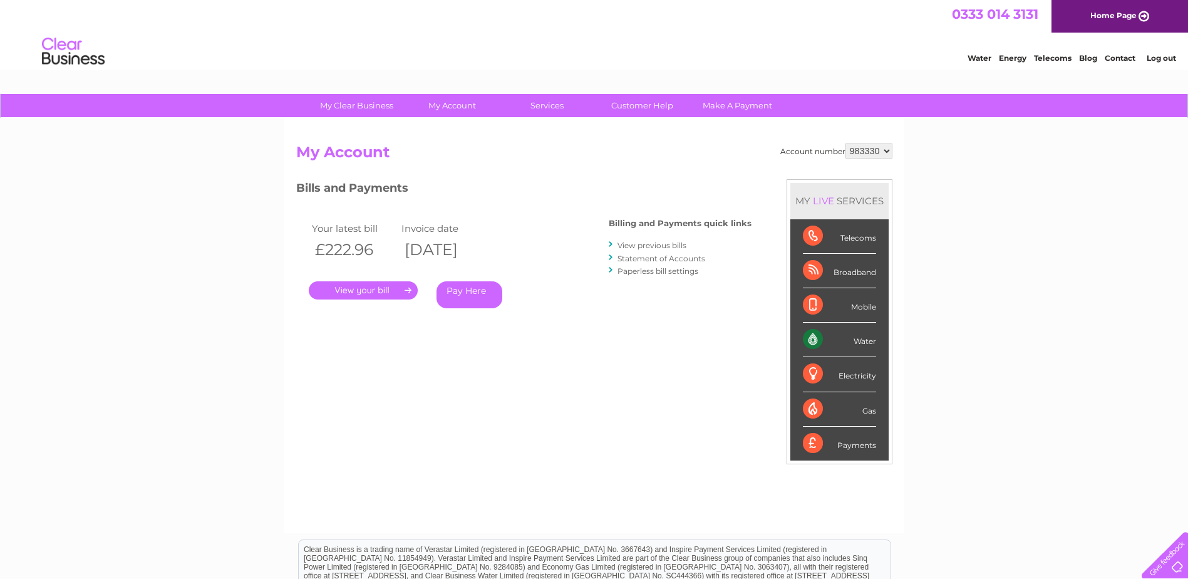 The image size is (1188, 579). Describe the element at coordinates (737, 105) in the screenshot. I see `a: Make A Payment` at that location.